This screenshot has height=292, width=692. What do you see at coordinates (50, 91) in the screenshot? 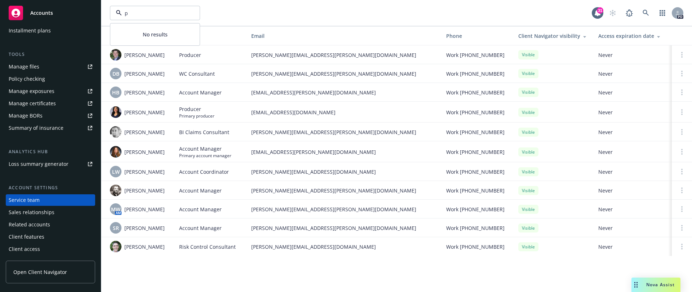
I see `span: Manage exposures` at bounding box center [50, 91].